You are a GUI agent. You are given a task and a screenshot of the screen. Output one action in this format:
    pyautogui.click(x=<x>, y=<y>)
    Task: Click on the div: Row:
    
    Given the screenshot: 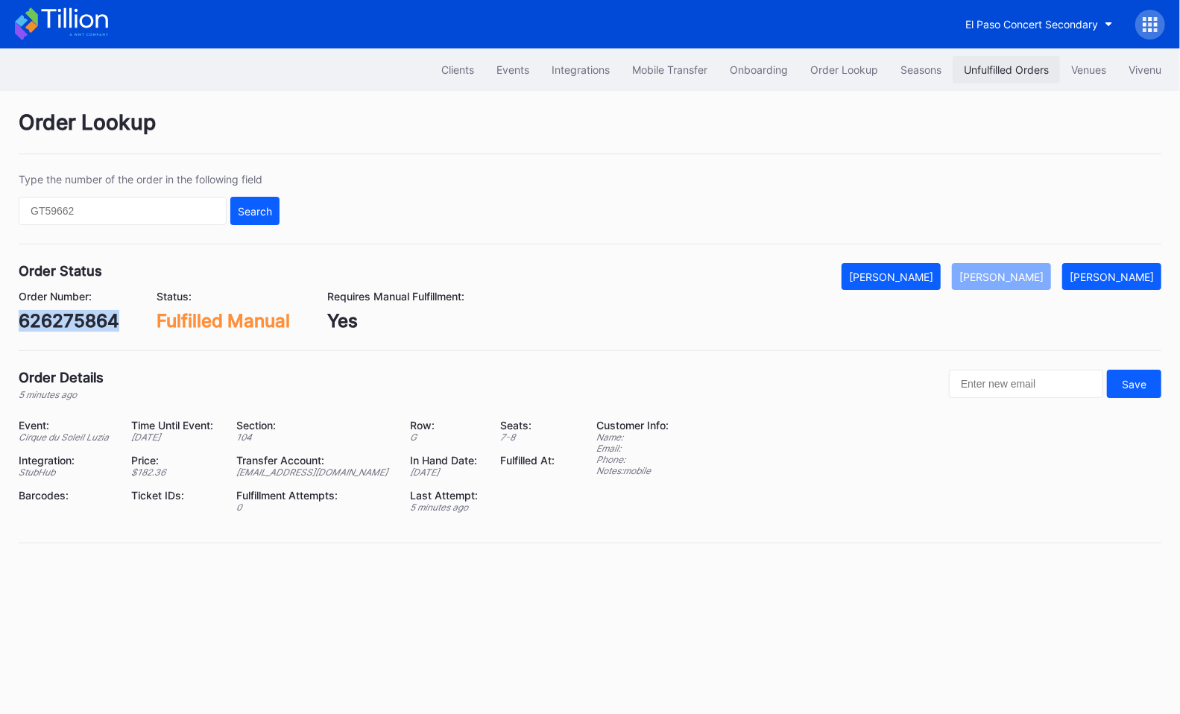 What is the action you would take?
    pyautogui.click(x=446, y=425)
    